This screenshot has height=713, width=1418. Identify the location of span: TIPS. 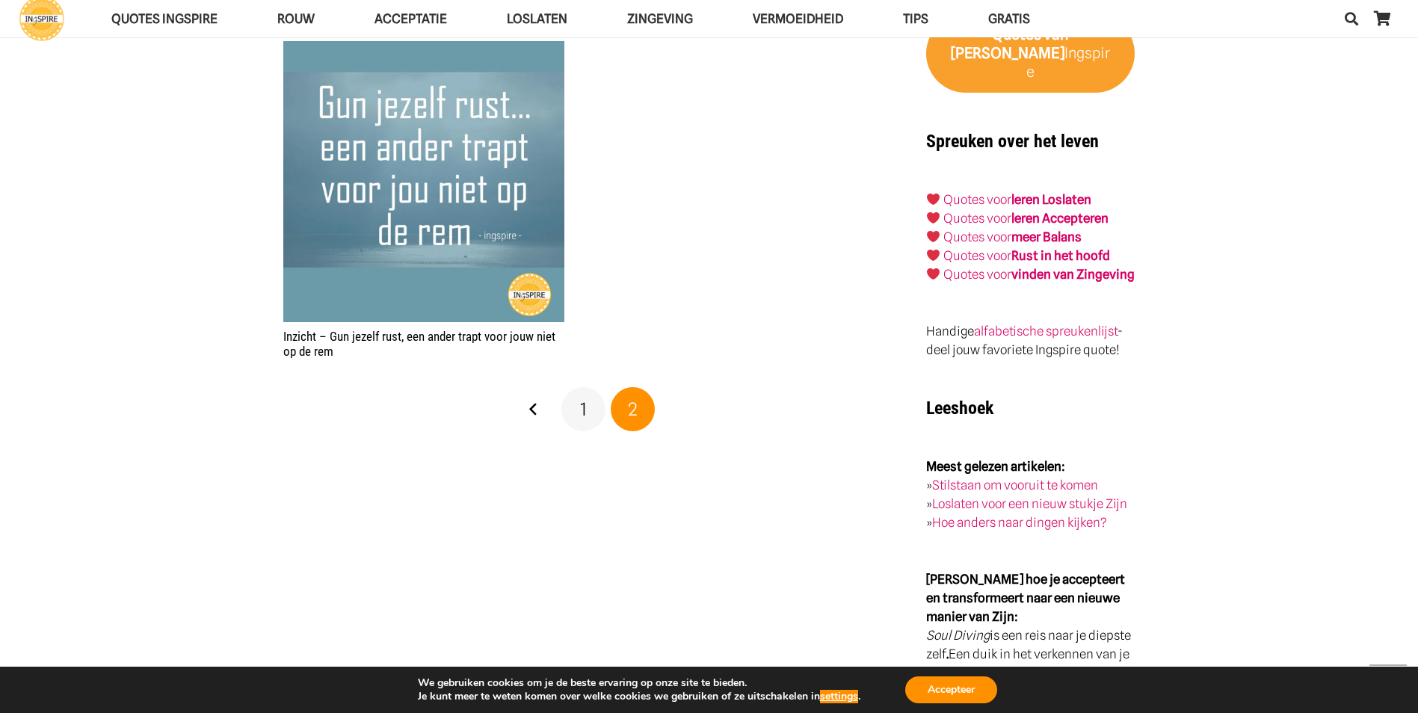
(915, 19).